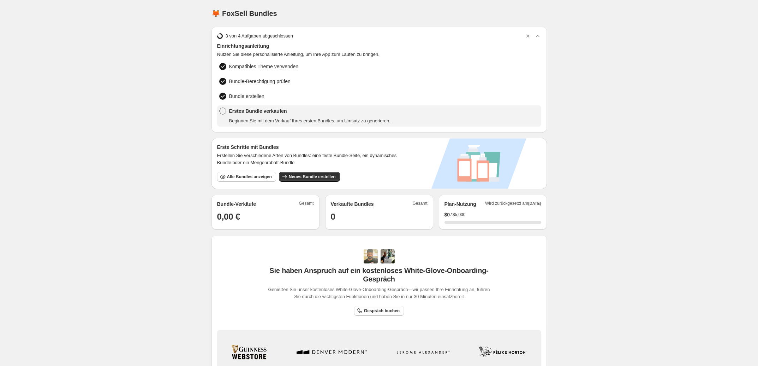 This screenshot has height=366, width=758. What do you see at coordinates (244, 13) in the screenshot?
I see `h1: 🦊 FoxSell Bundles` at bounding box center [244, 13].